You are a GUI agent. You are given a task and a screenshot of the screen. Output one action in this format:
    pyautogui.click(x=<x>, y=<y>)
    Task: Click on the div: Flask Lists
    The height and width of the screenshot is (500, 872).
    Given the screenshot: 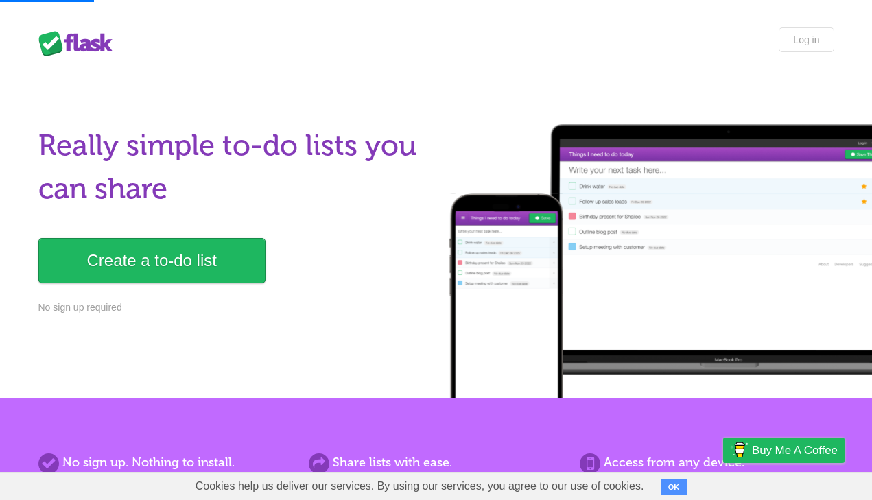 What is the action you would take?
    pyautogui.click(x=80, y=43)
    